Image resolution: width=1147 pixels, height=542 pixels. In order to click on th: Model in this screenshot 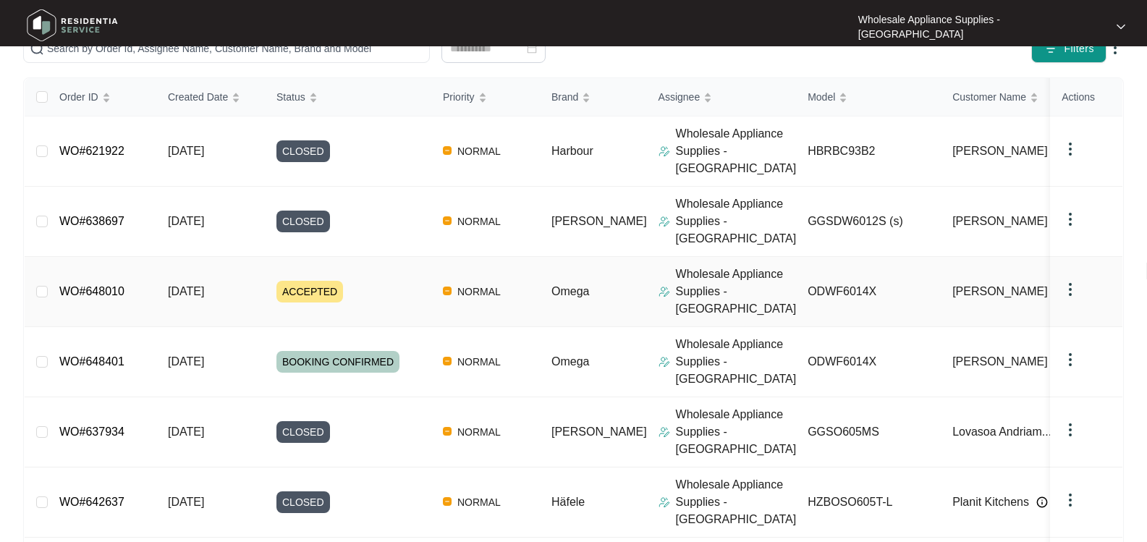, I will do `click(868, 97)`.